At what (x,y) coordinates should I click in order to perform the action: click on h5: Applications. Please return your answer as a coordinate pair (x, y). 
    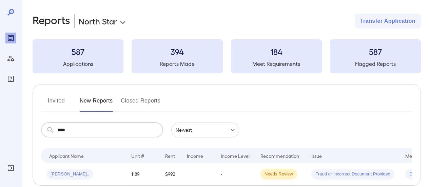
    Looking at the image, I should click on (78, 64).